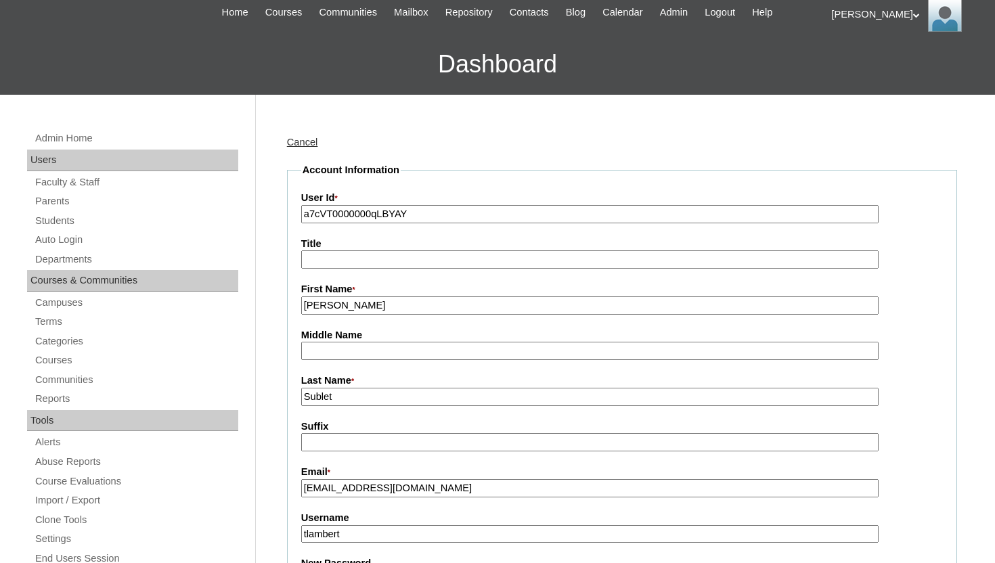  Describe the element at coordinates (136, 462) in the screenshot. I see `a: Abuse Reports` at that location.